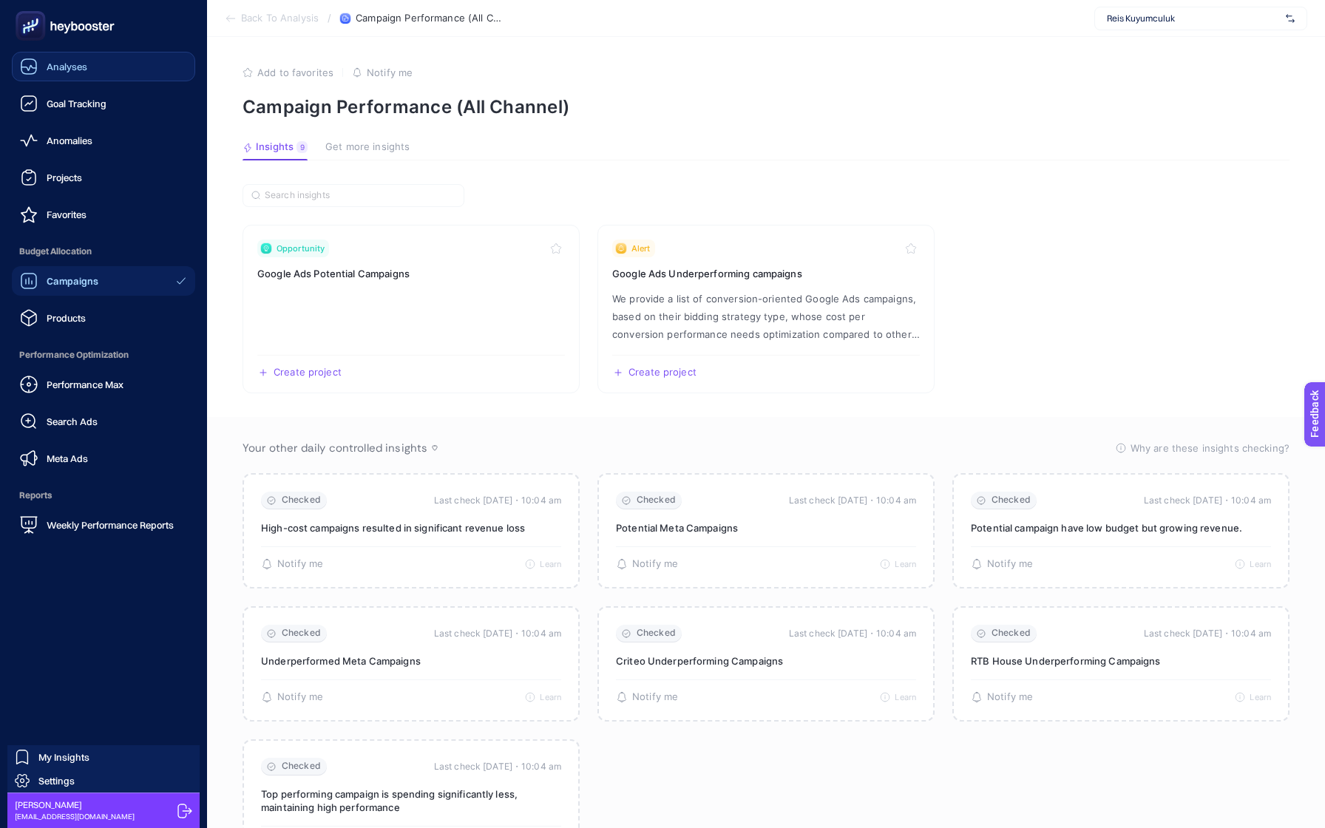  Describe the element at coordinates (103, 781) in the screenshot. I see `a: Settings` at that location.